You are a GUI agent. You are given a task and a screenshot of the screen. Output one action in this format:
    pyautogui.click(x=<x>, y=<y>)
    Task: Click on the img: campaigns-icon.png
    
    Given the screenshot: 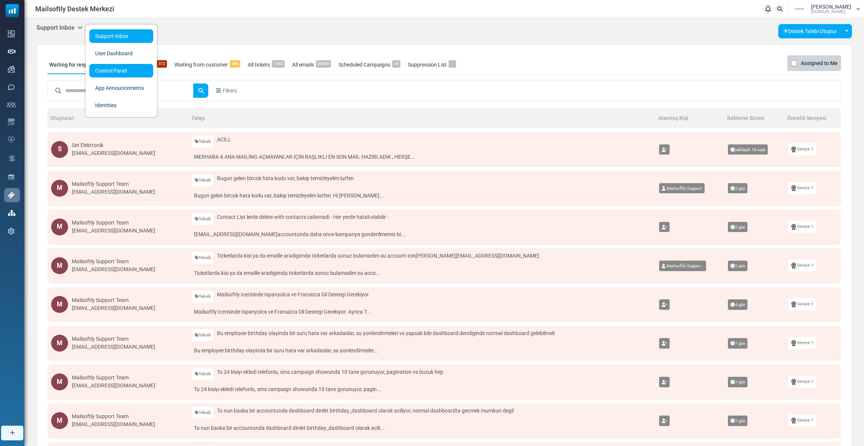 What is the action you would take?
    pyautogui.click(x=11, y=69)
    